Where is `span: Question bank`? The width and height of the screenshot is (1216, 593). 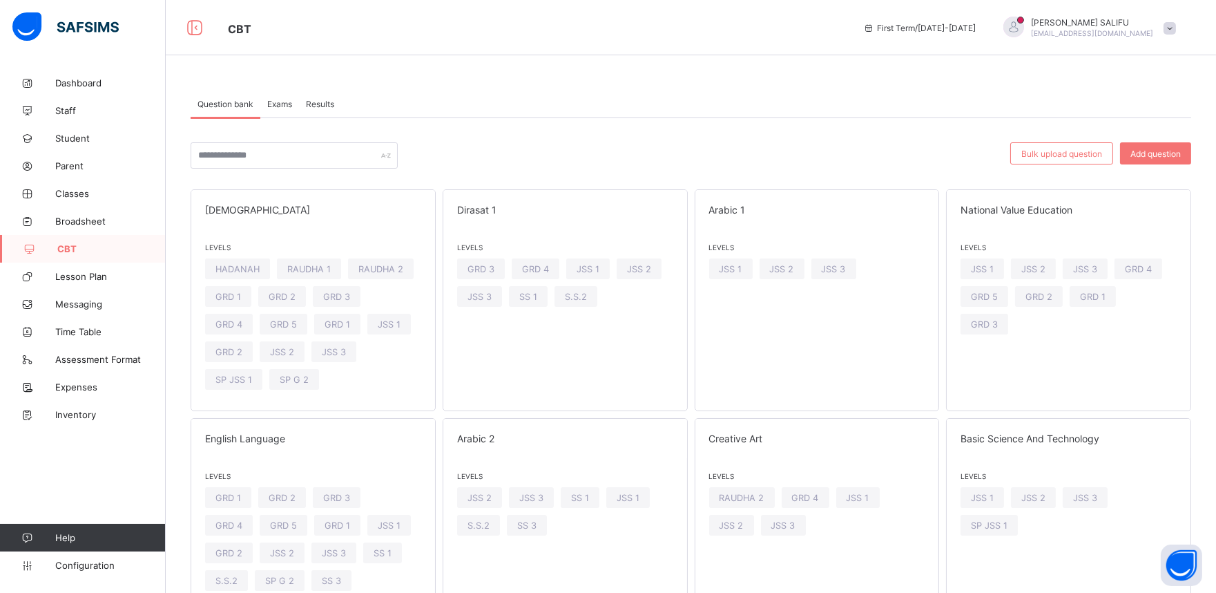 span: Question bank is located at coordinates (225, 104).